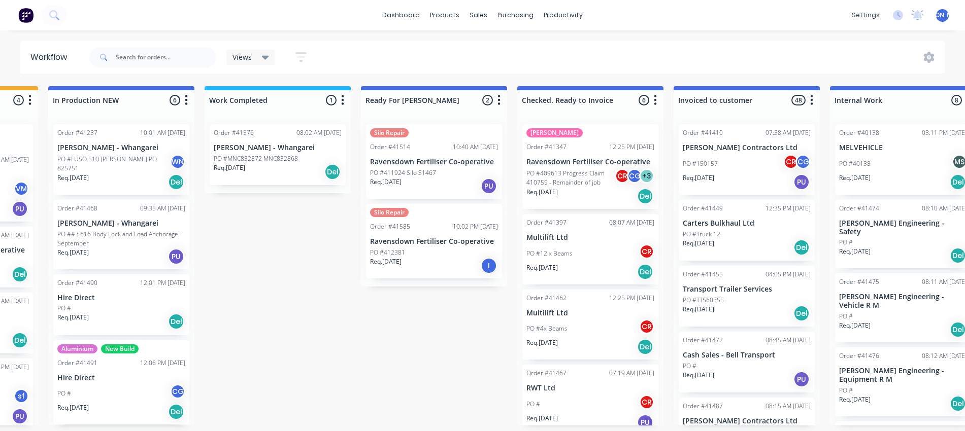 This screenshot has width=965, height=431. I want to click on div: Order #41514, so click(390, 147).